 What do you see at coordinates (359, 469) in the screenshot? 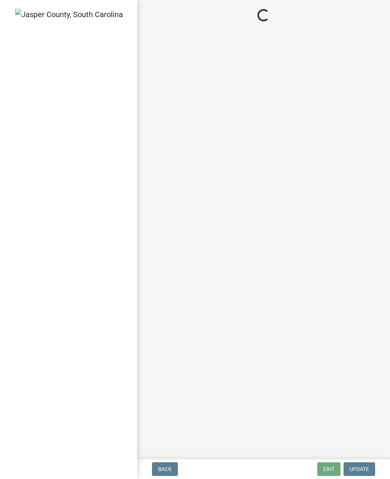
I see `button: Update` at bounding box center [359, 469].